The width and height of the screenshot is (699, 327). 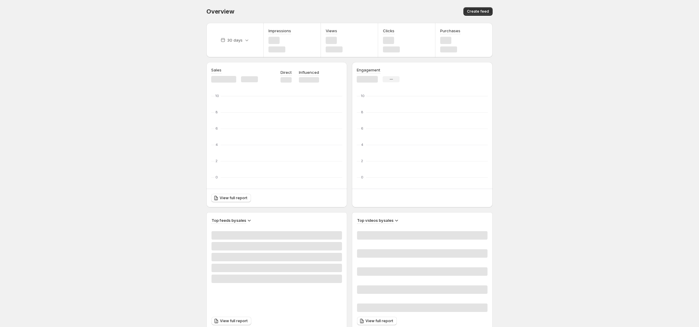 What do you see at coordinates (220, 11) in the screenshot?
I see `span: Overview` at bounding box center [220, 11].